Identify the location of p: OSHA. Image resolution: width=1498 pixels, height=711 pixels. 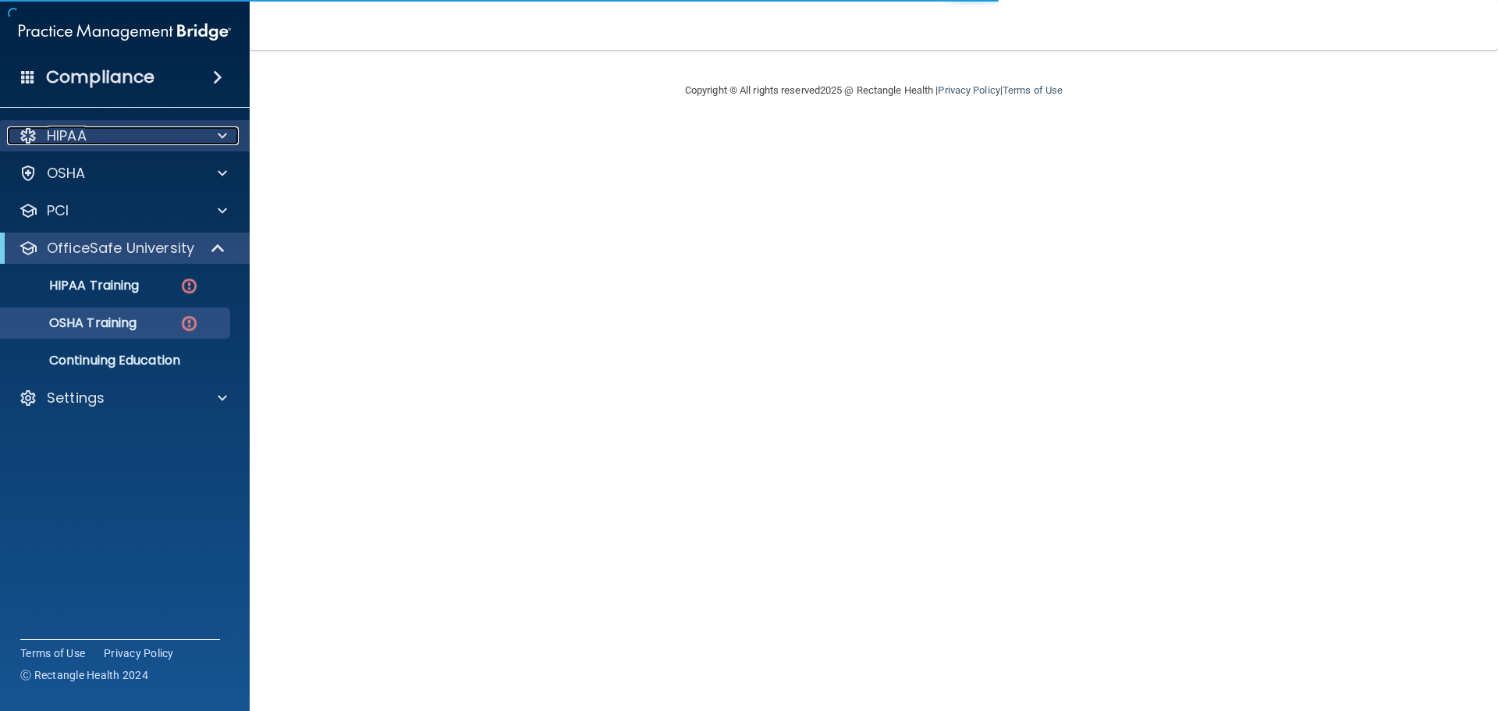
(66, 173).